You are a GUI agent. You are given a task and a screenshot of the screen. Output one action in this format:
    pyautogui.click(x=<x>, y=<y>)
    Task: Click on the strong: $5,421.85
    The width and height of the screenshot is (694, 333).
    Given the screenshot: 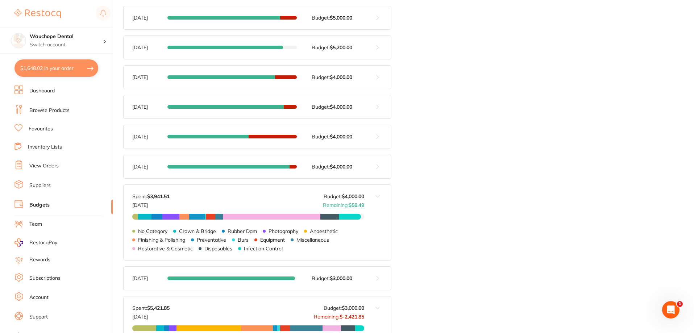 What is the action you would take?
    pyautogui.click(x=158, y=308)
    